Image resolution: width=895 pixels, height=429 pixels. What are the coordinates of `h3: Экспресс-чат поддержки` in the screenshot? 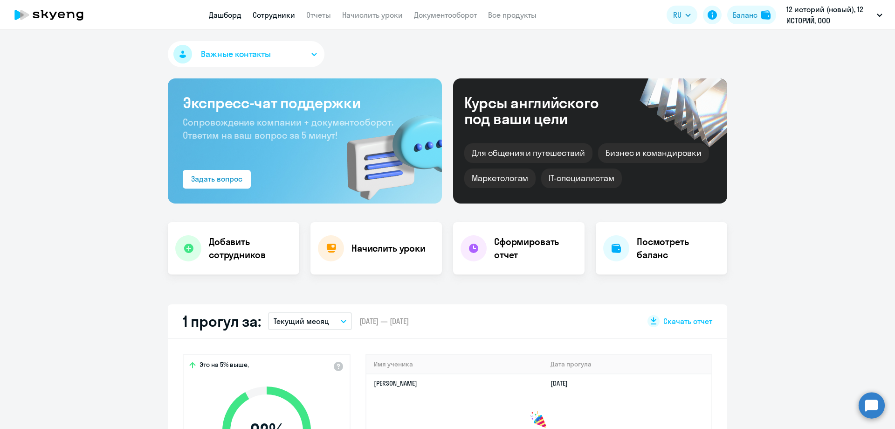 It's located at (305, 103).